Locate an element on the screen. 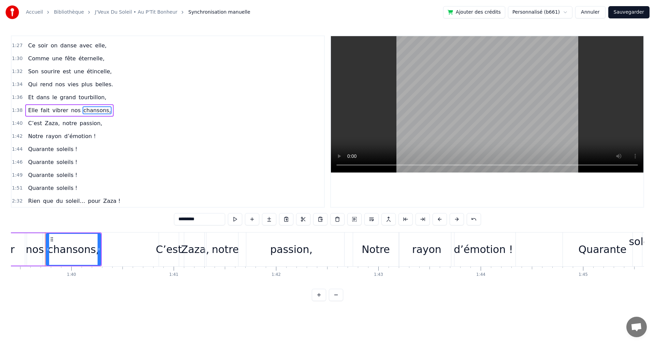 The width and height of the screenshot is (655, 344). div: nos is located at coordinates (35, 250).